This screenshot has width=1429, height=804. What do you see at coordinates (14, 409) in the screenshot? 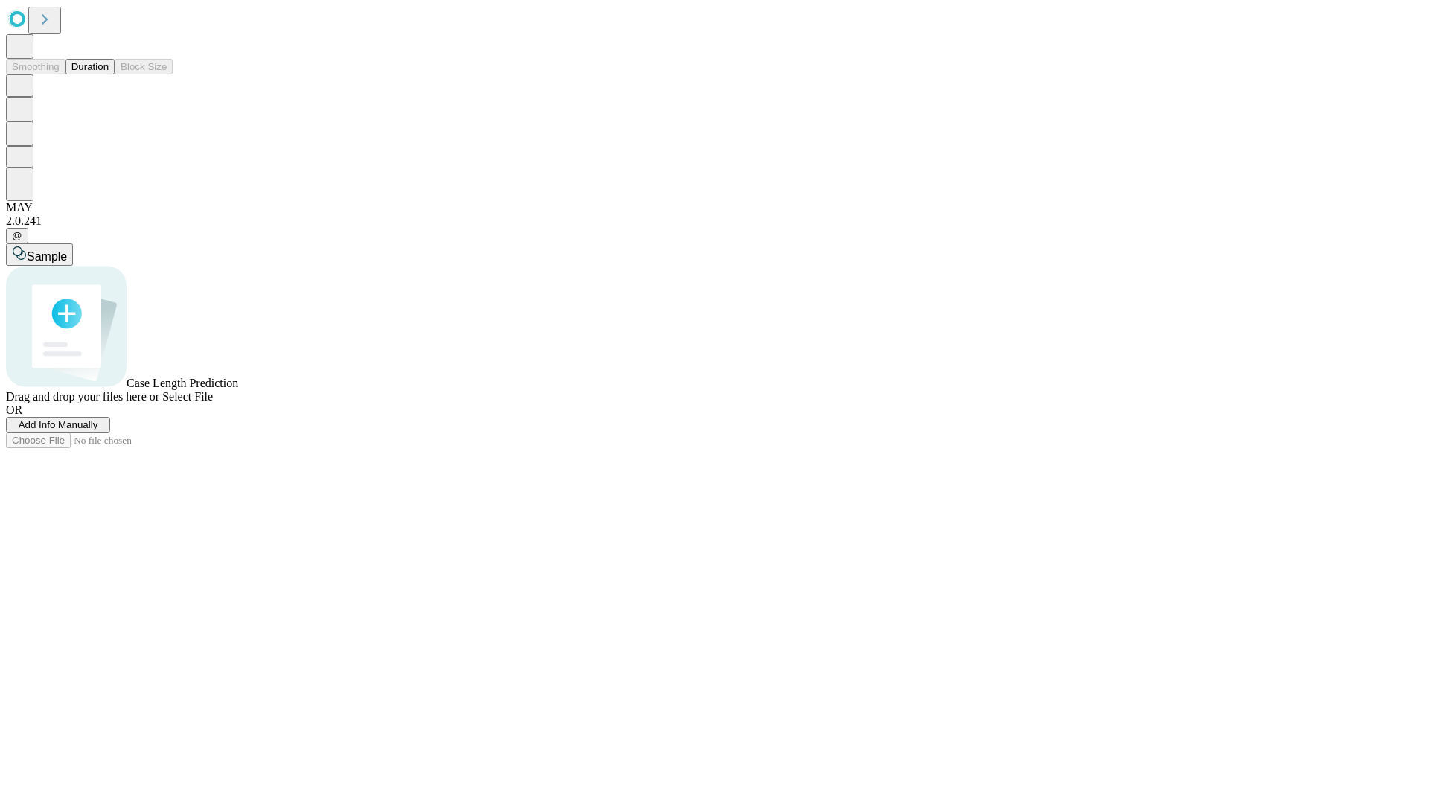
I see `span: OR` at bounding box center [14, 409].